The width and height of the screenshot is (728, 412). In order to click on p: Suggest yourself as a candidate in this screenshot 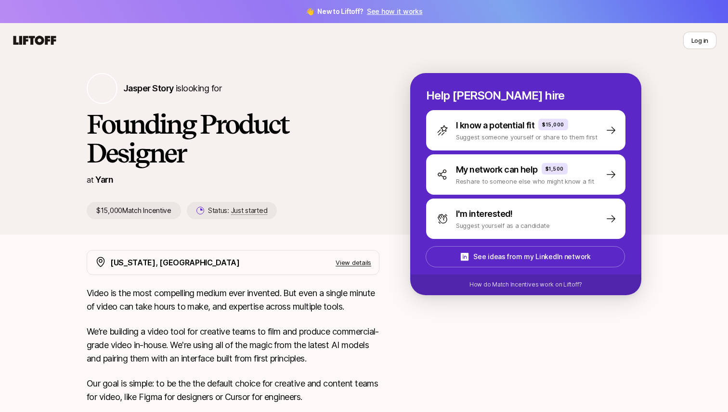, I will do `click(502, 226)`.